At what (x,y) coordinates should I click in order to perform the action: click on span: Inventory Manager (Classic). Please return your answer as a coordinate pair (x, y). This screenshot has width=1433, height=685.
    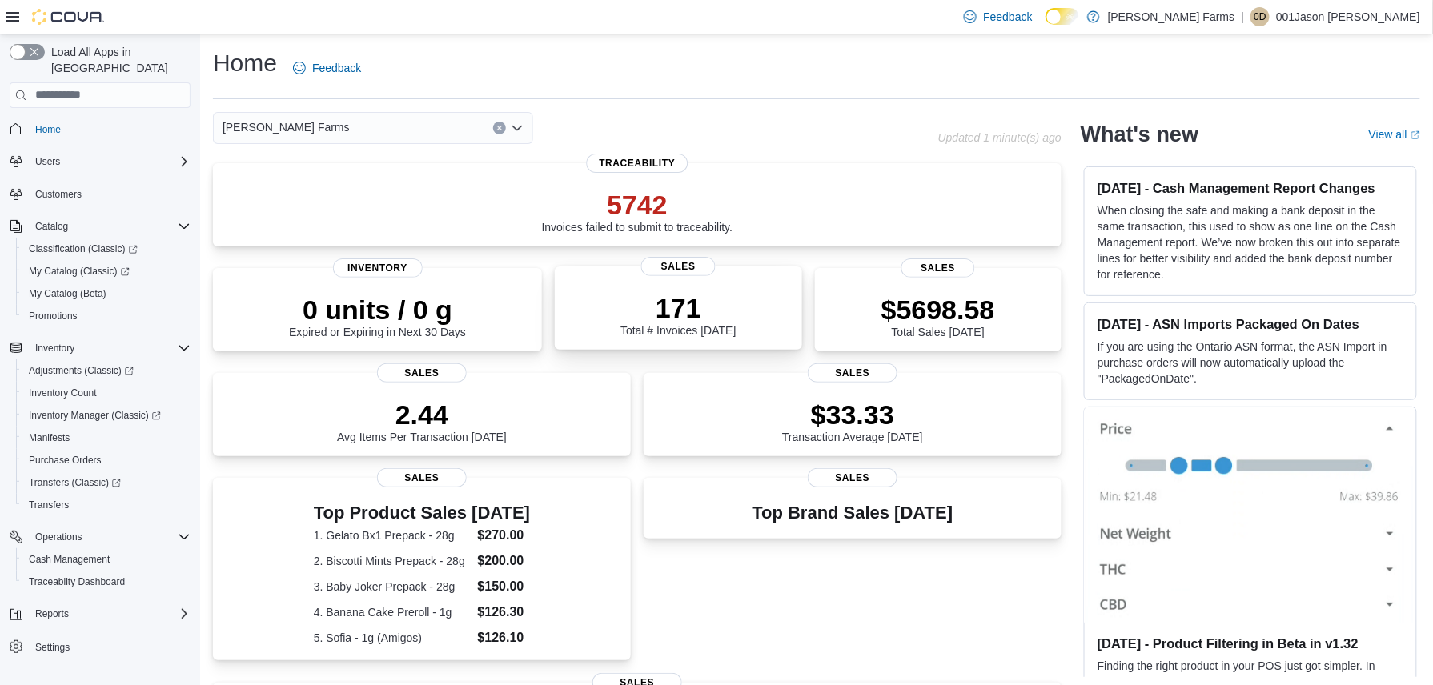
    Looking at the image, I should click on (94, 415).